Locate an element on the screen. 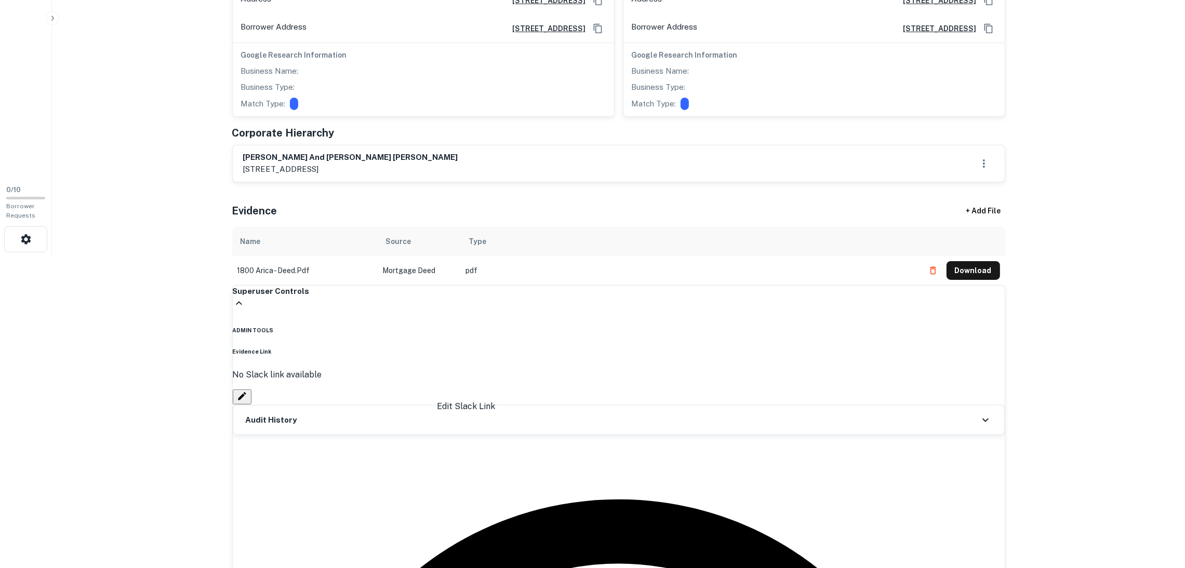  div: Chat Widget is located at coordinates (1159, 510).